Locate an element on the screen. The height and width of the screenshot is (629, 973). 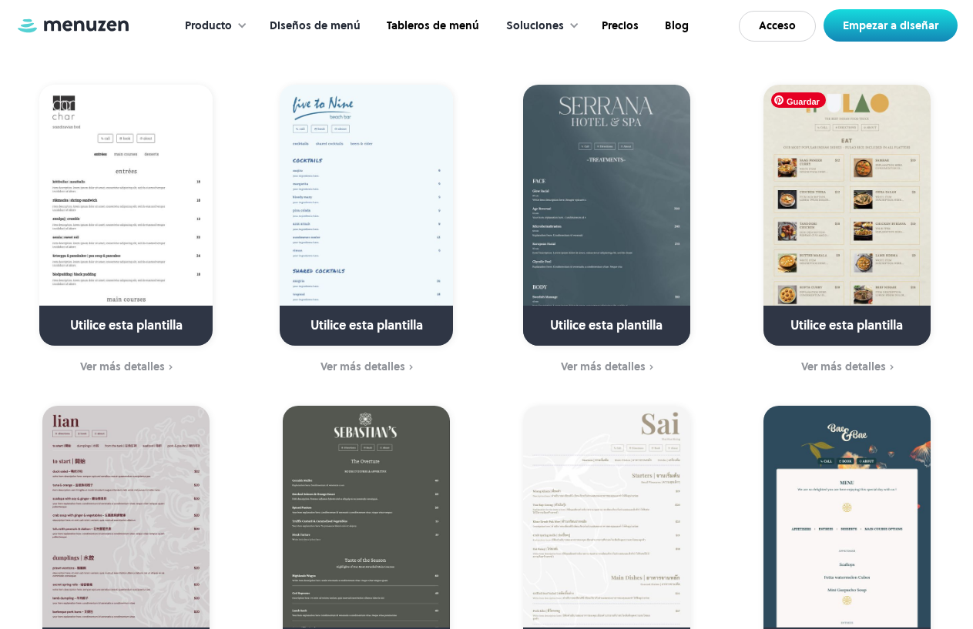
a: Diseños de menú is located at coordinates (313, 26).